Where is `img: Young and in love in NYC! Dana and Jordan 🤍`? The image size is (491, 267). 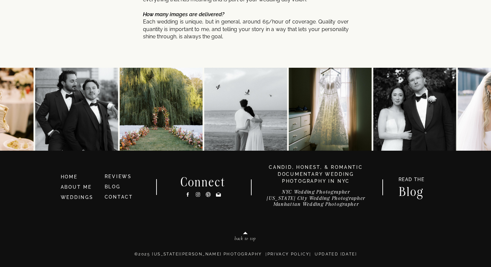 img: Young and in love in NYC! Dana and Jordan 🤍 is located at coordinates (414, 109).